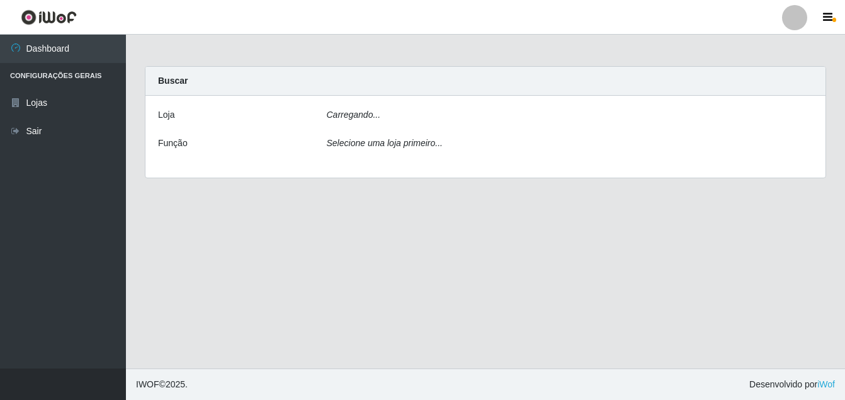 The width and height of the screenshot is (845, 400). I want to click on label: Função, so click(173, 143).